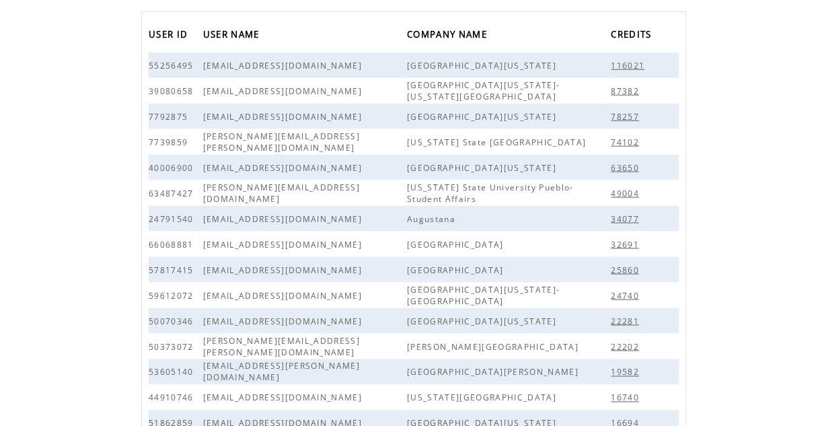 The height and width of the screenshot is (426, 818). What do you see at coordinates (627, 244) in the screenshot?
I see `span: 32691` at bounding box center [627, 244].